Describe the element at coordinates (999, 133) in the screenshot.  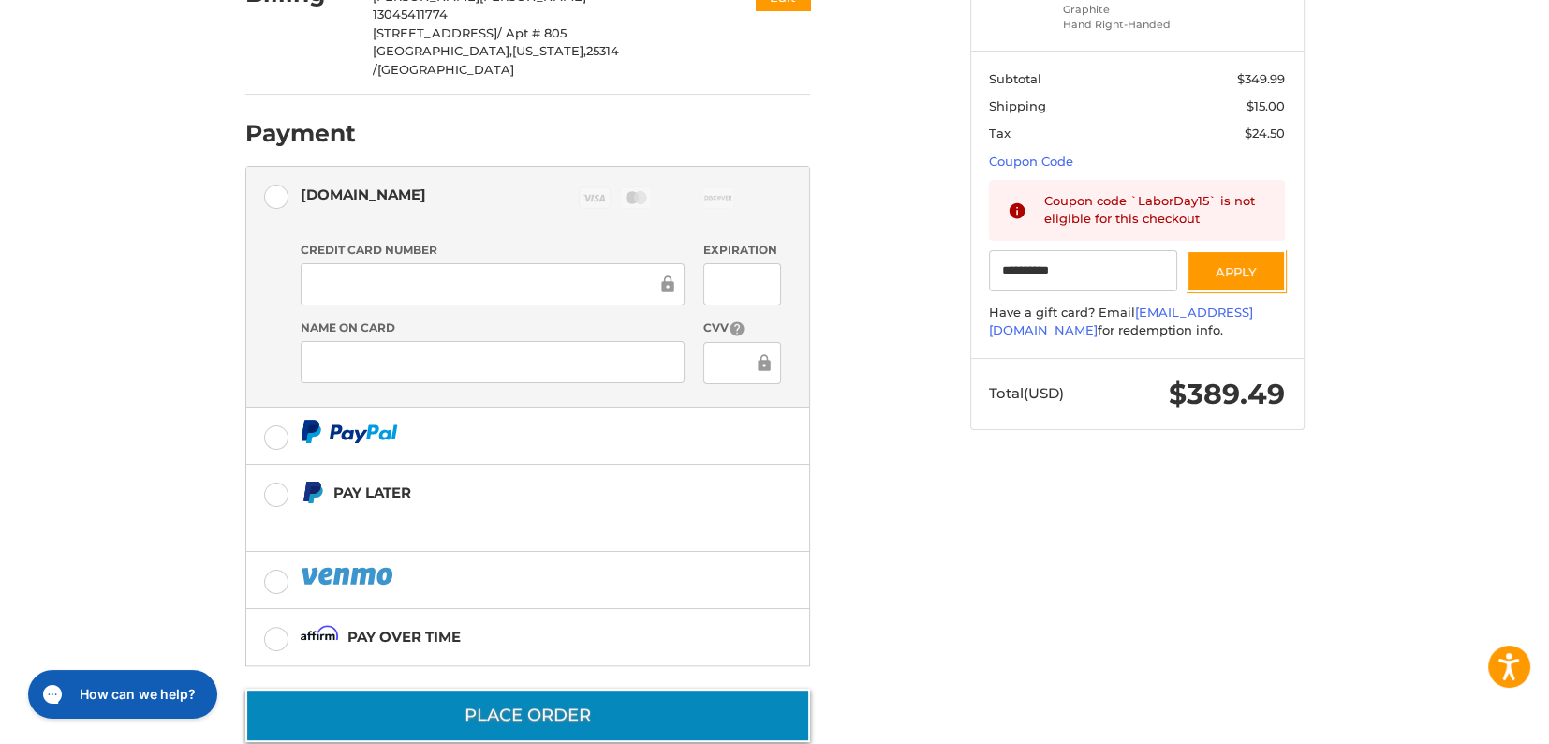
I see `span: Tax` at that location.